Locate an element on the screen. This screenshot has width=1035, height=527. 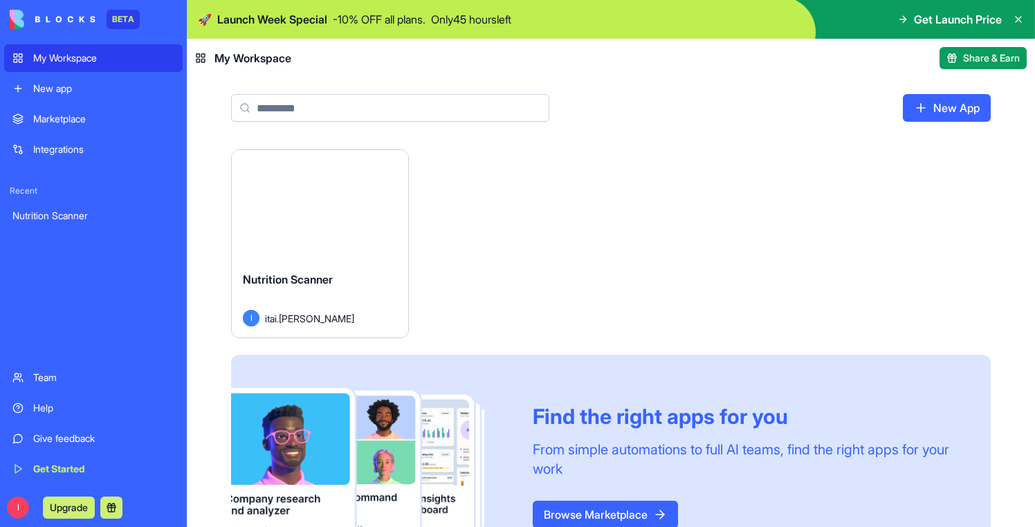
div: BETA is located at coordinates (123, 19).